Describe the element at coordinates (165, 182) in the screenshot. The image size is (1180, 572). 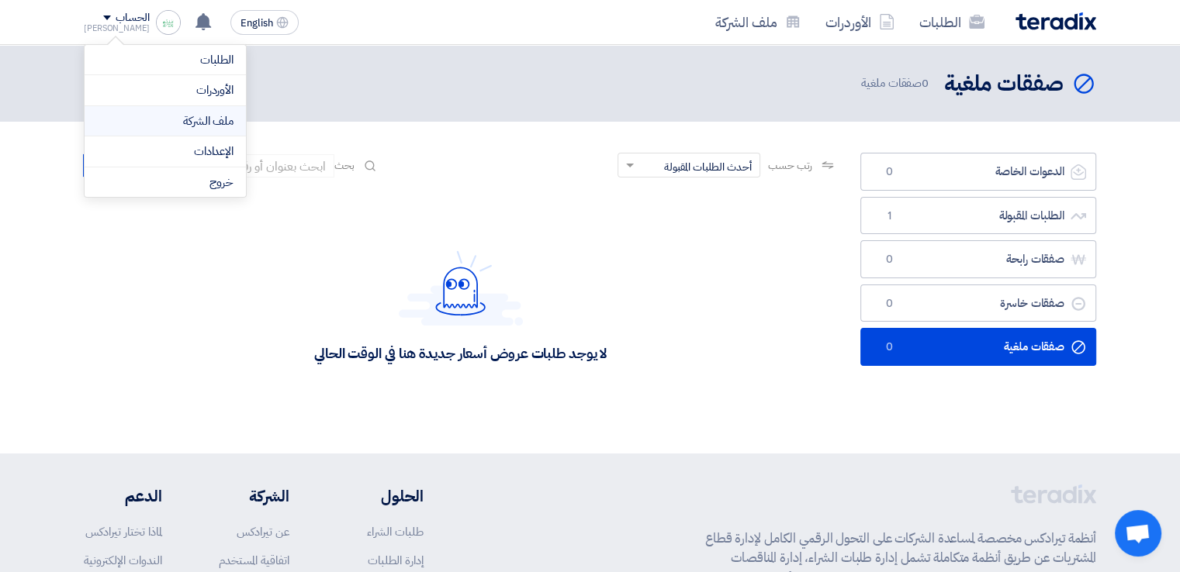
I see `li: خروج` at that location.